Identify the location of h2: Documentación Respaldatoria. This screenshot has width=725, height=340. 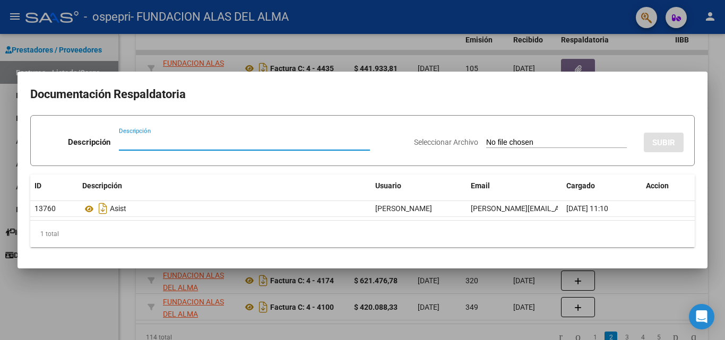
(363, 95).